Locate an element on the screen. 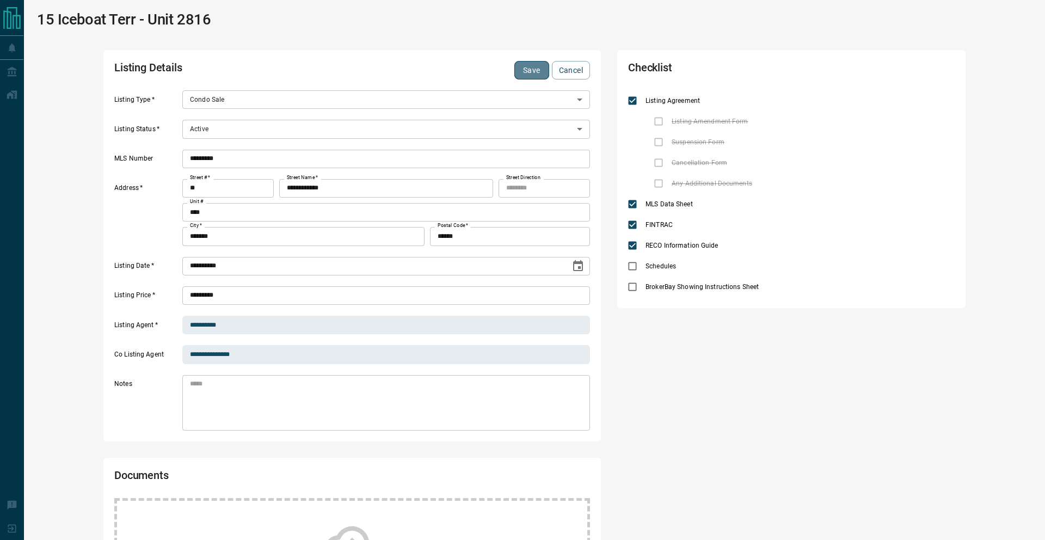 This screenshot has height=540, width=1045. div: Condo Sale is located at coordinates (386, 100).